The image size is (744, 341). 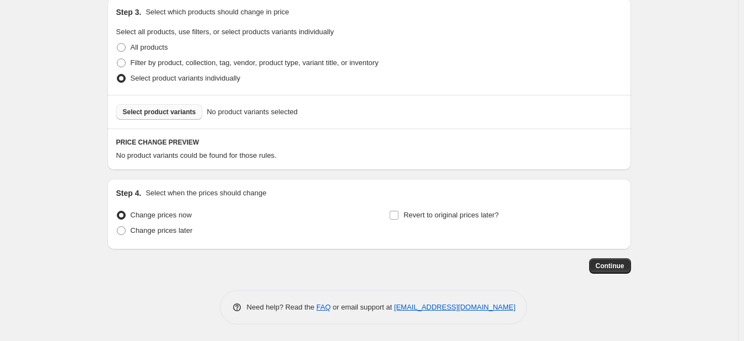 What do you see at coordinates (129, 193) in the screenshot?
I see `h2: Step 4.` at bounding box center [129, 193].